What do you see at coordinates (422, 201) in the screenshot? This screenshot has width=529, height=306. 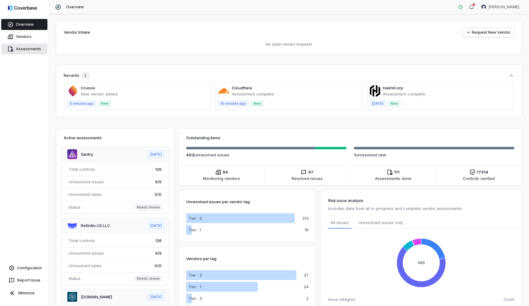 I see `h3: Risk issue analysis` at bounding box center [422, 201].